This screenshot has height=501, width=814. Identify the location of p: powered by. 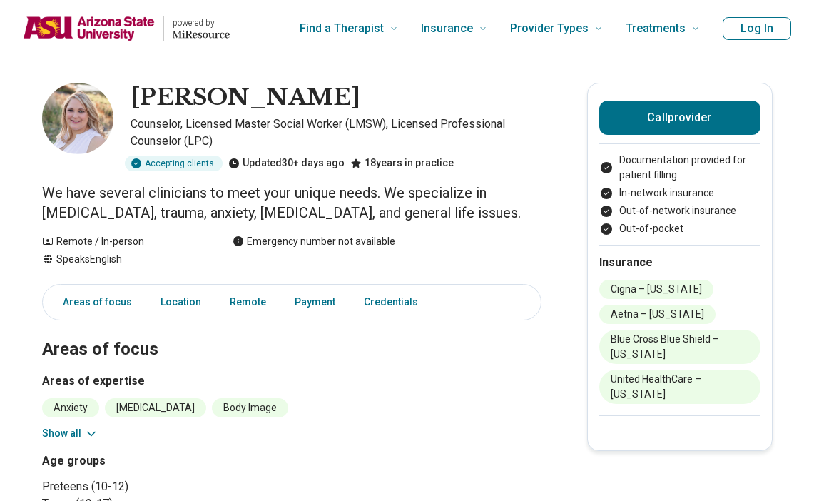
(201, 23).